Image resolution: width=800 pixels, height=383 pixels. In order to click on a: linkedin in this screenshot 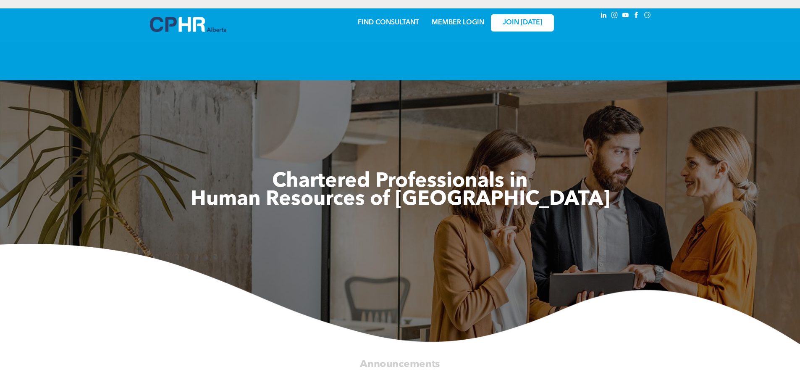, I will do `click(604, 16)`.